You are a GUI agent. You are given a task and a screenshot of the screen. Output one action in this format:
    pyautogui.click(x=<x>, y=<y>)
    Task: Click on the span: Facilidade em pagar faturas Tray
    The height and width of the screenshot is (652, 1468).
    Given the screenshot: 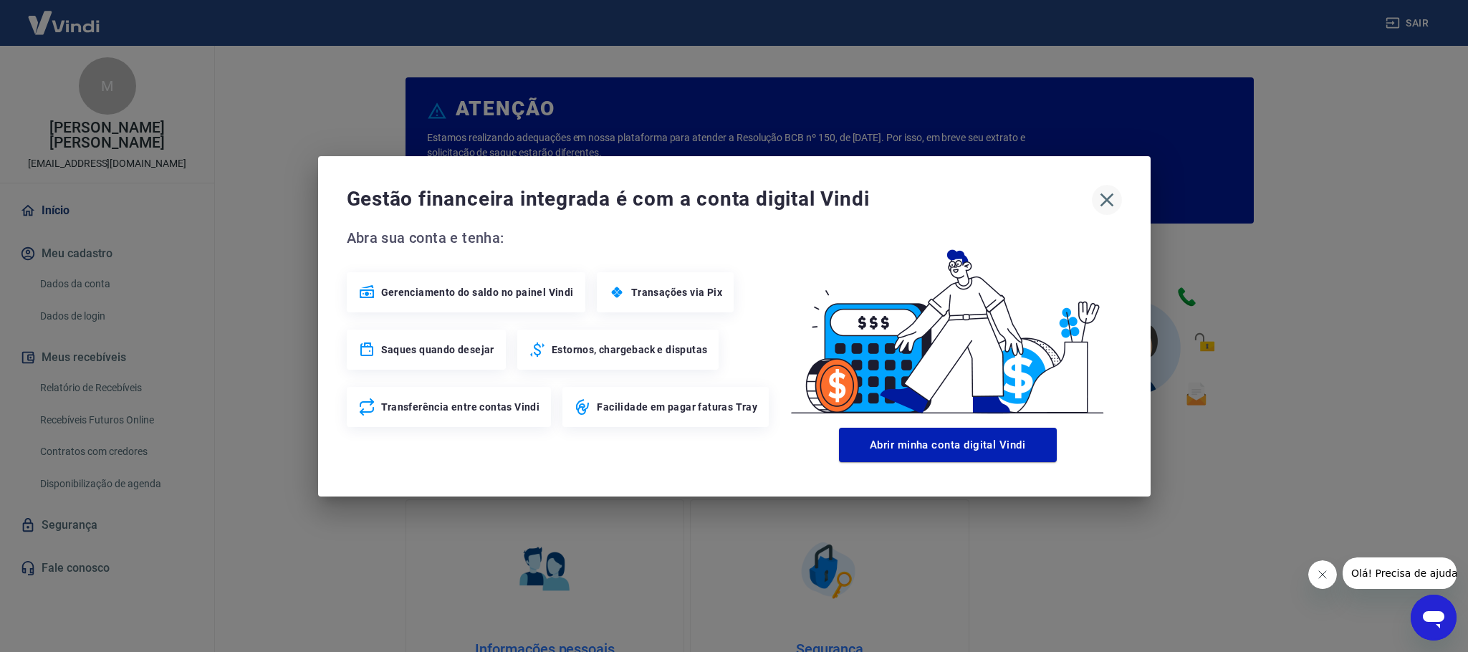 What is the action you would take?
    pyautogui.click(x=677, y=407)
    